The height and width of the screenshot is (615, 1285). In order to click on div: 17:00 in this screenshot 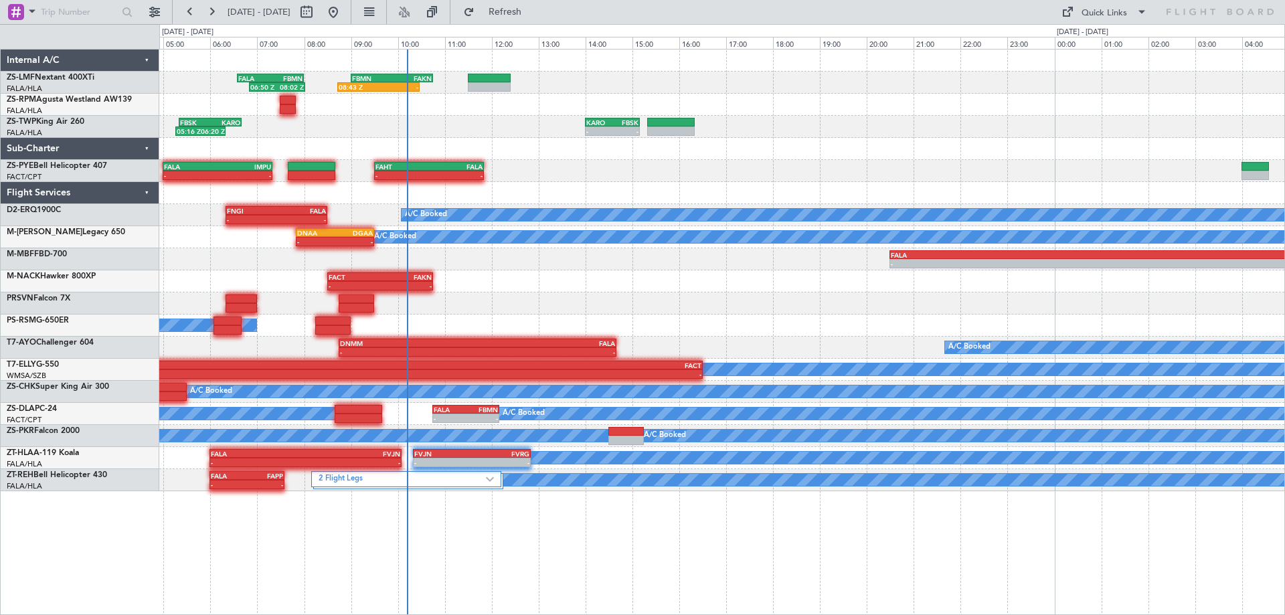, I will do `click(749, 43)`.